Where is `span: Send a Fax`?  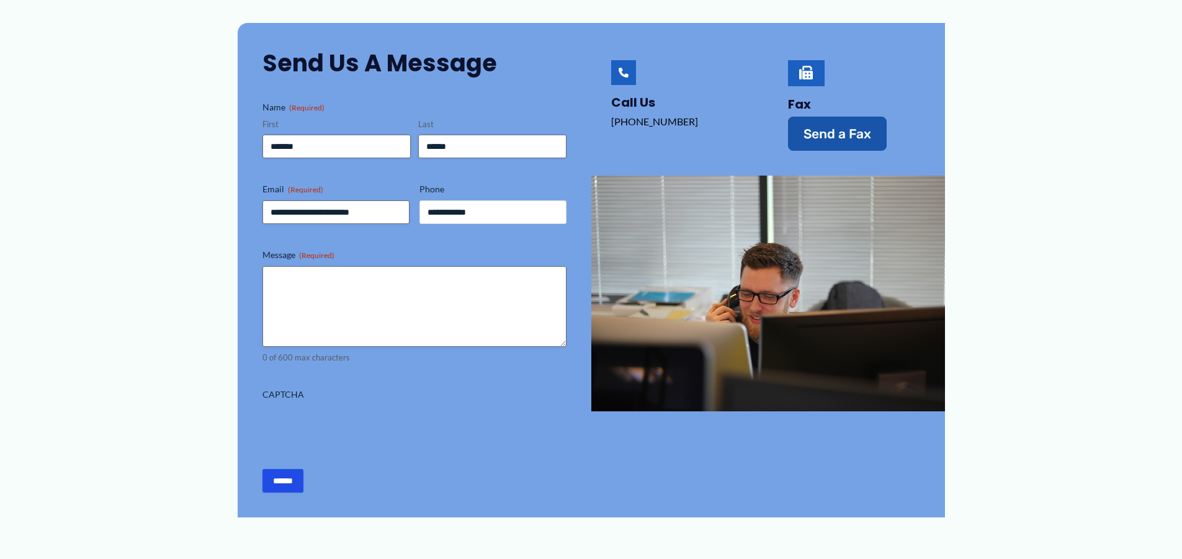
span: Send a Fax is located at coordinates (837, 133).